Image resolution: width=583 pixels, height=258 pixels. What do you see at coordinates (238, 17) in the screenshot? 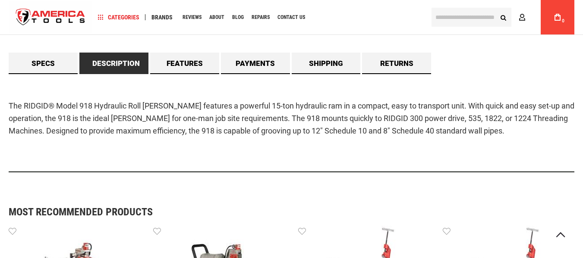
I see `span: Blog` at bounding box center [238, 17].